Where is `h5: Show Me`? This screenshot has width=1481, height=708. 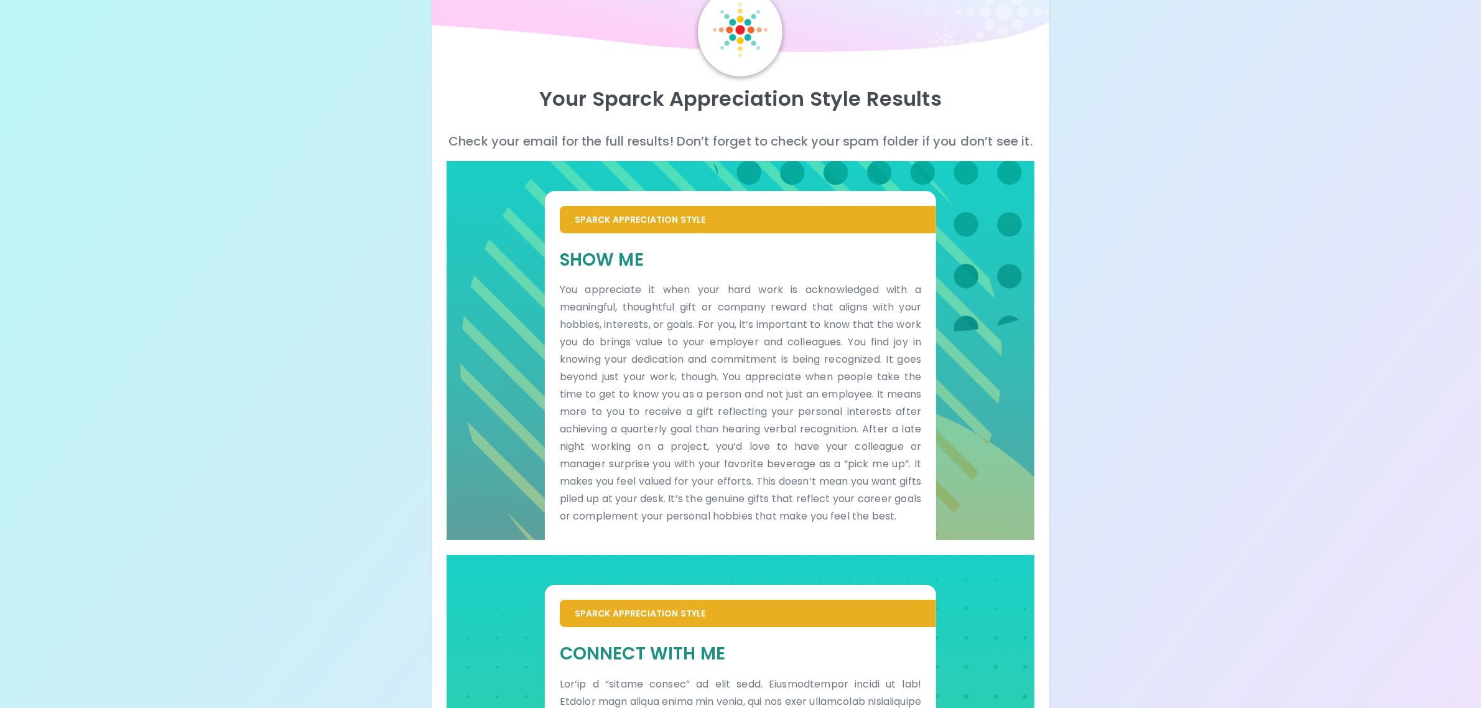
h5: Show Me is located at coordinates (740, 259).